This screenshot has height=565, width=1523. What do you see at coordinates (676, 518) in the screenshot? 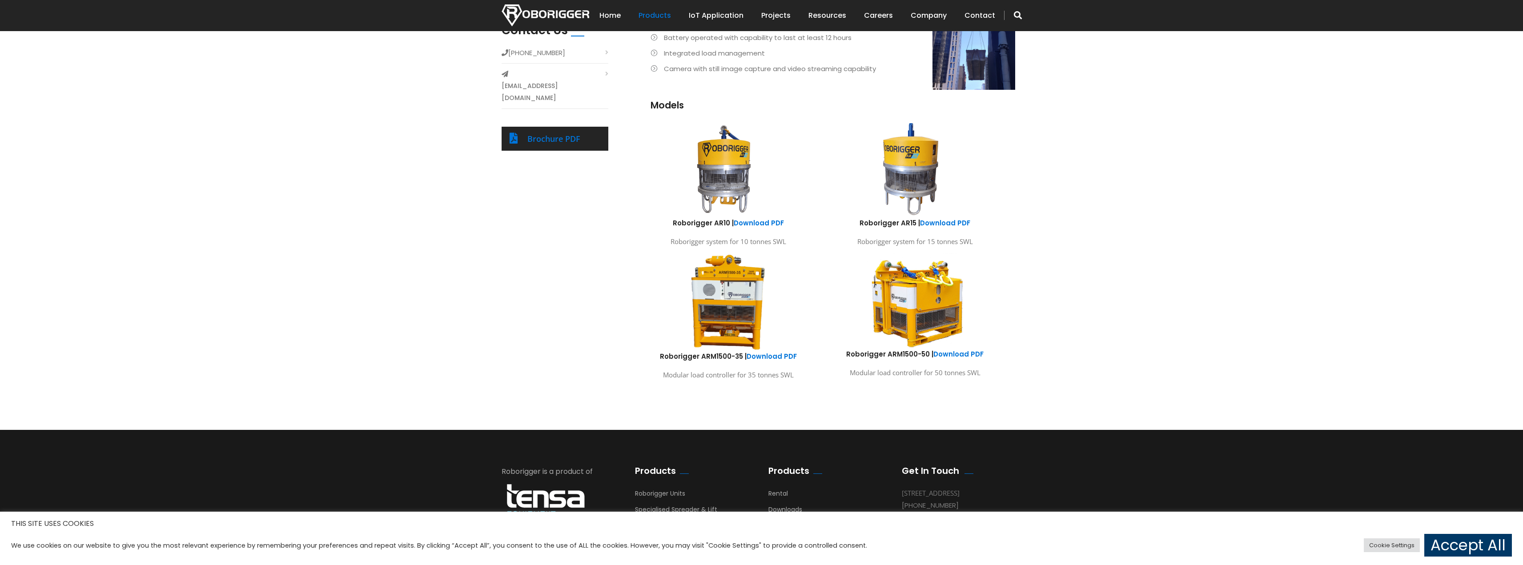
I see `a: Specialised Spreader & Lift Frames` at bounding box center [676, 518].